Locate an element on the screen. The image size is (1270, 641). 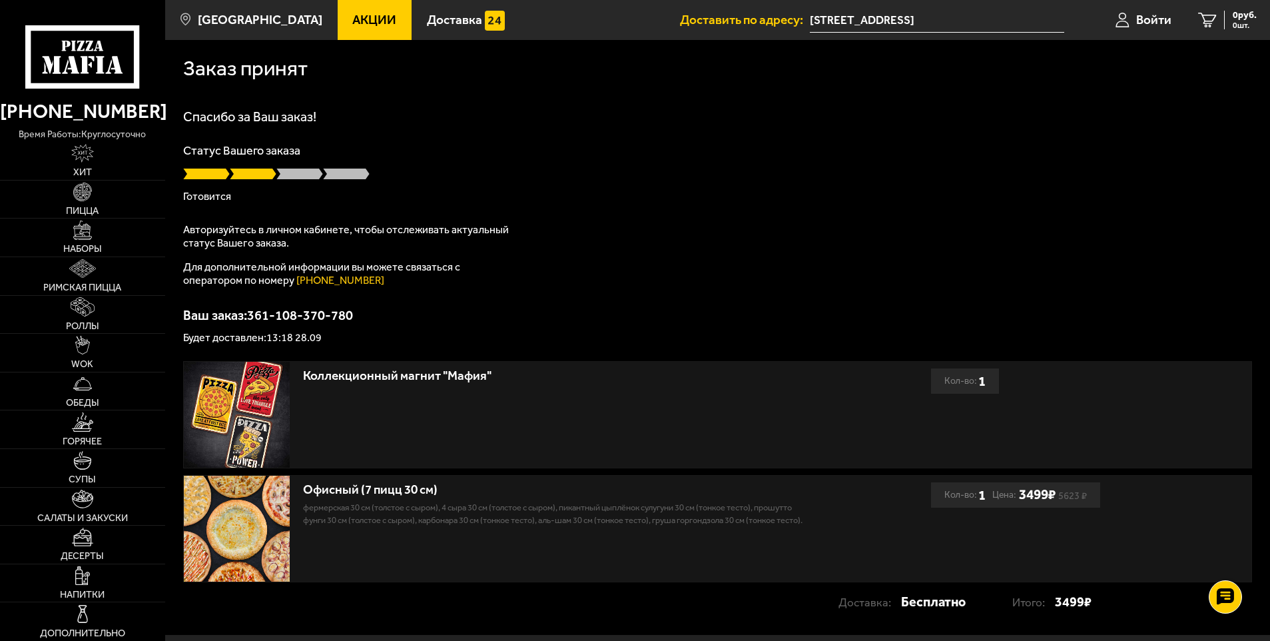
input: Ваш адрес доставки is located at coordinates (937, 20).